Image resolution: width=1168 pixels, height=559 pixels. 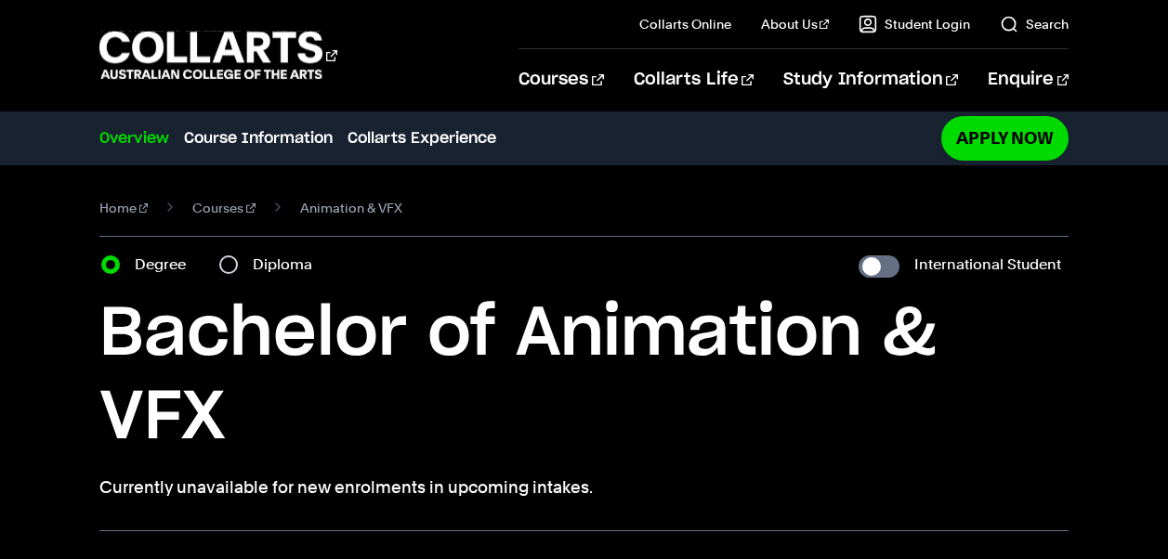 I want to click on a: Home, so click(x=124, y=208).